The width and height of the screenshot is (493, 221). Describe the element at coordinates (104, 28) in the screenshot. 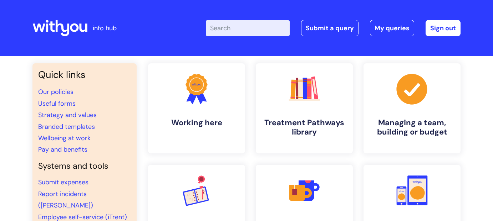

I see `p: info hub` at that location.